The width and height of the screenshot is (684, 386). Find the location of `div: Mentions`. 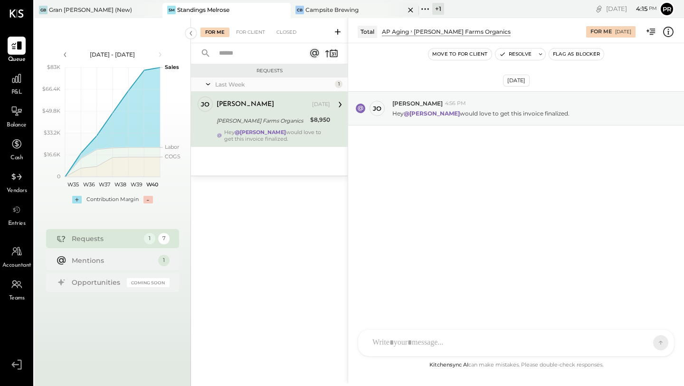

div: Mentions is located at coordinates (113, 260).